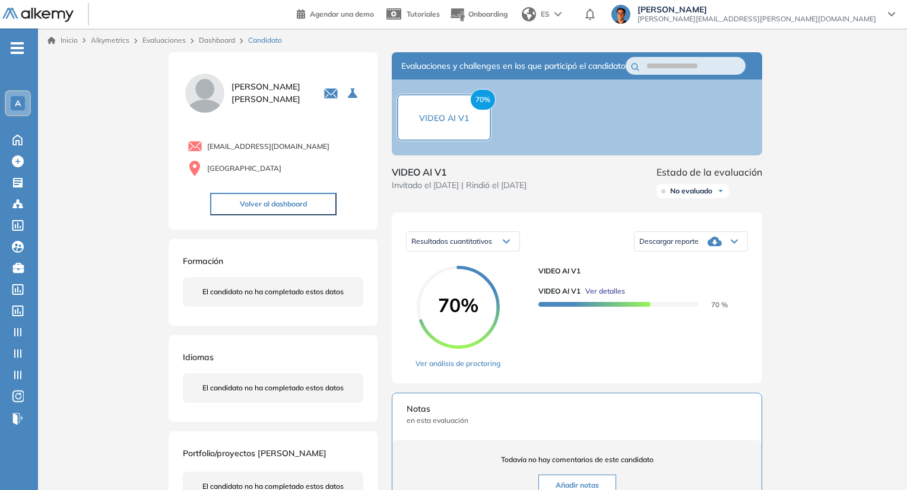 The image size is (907, 490). Describe the element at coordinates (265, 40) in the screenshot. I see `span: Candidato` at that location.